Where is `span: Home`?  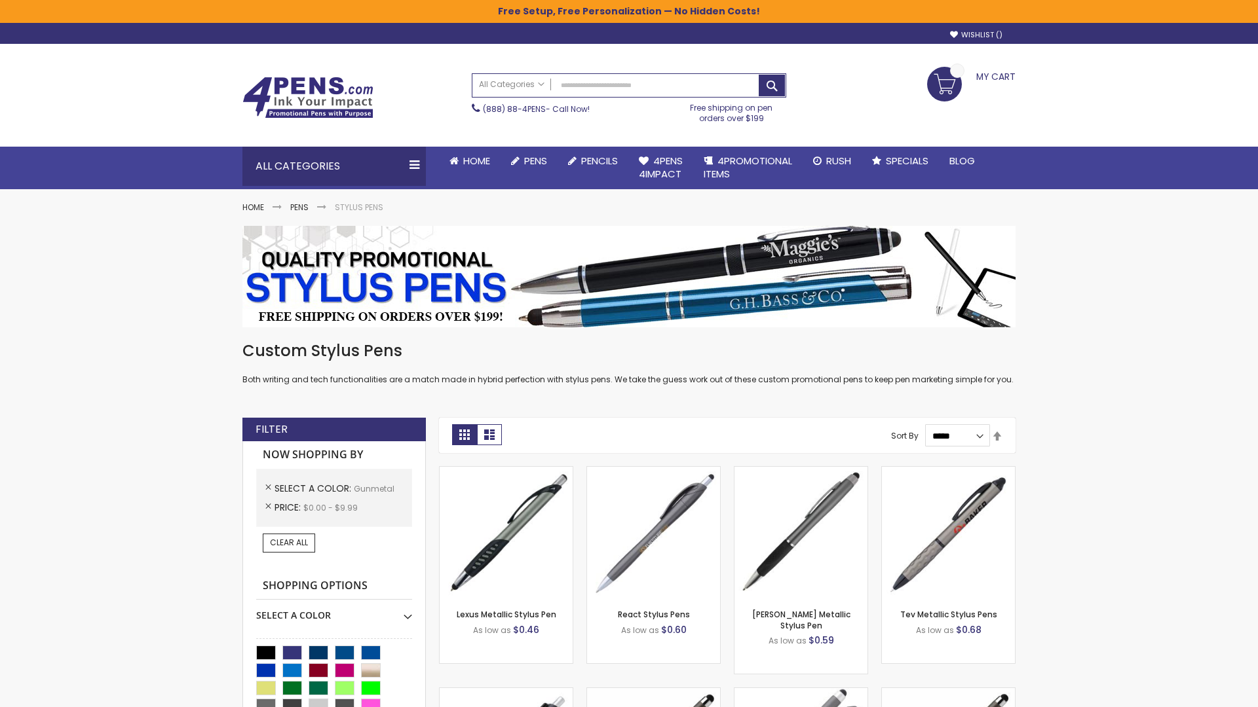 span: Home is located at coordinates (476, 160).